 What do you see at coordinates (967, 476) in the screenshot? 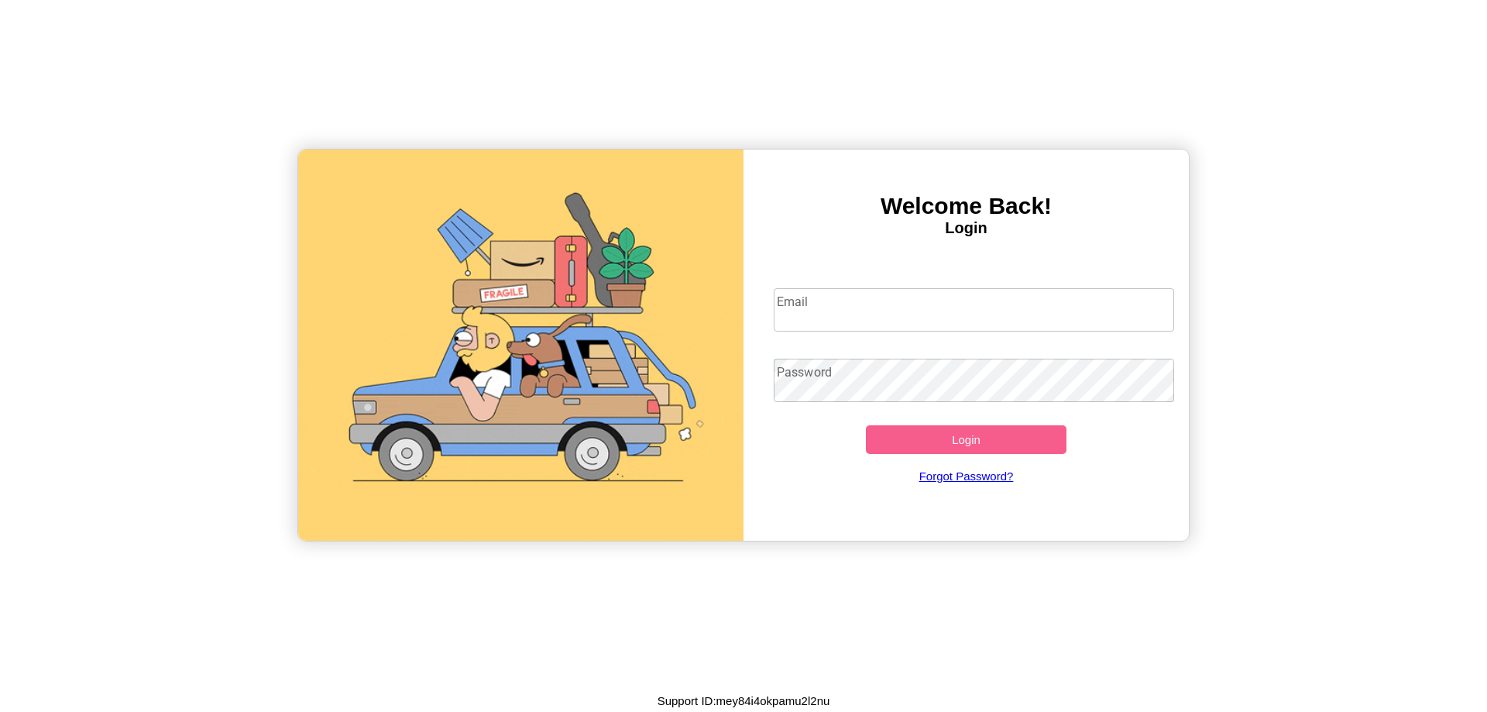
I see `a: Forgot Password?` at bounding box center [967, 476].